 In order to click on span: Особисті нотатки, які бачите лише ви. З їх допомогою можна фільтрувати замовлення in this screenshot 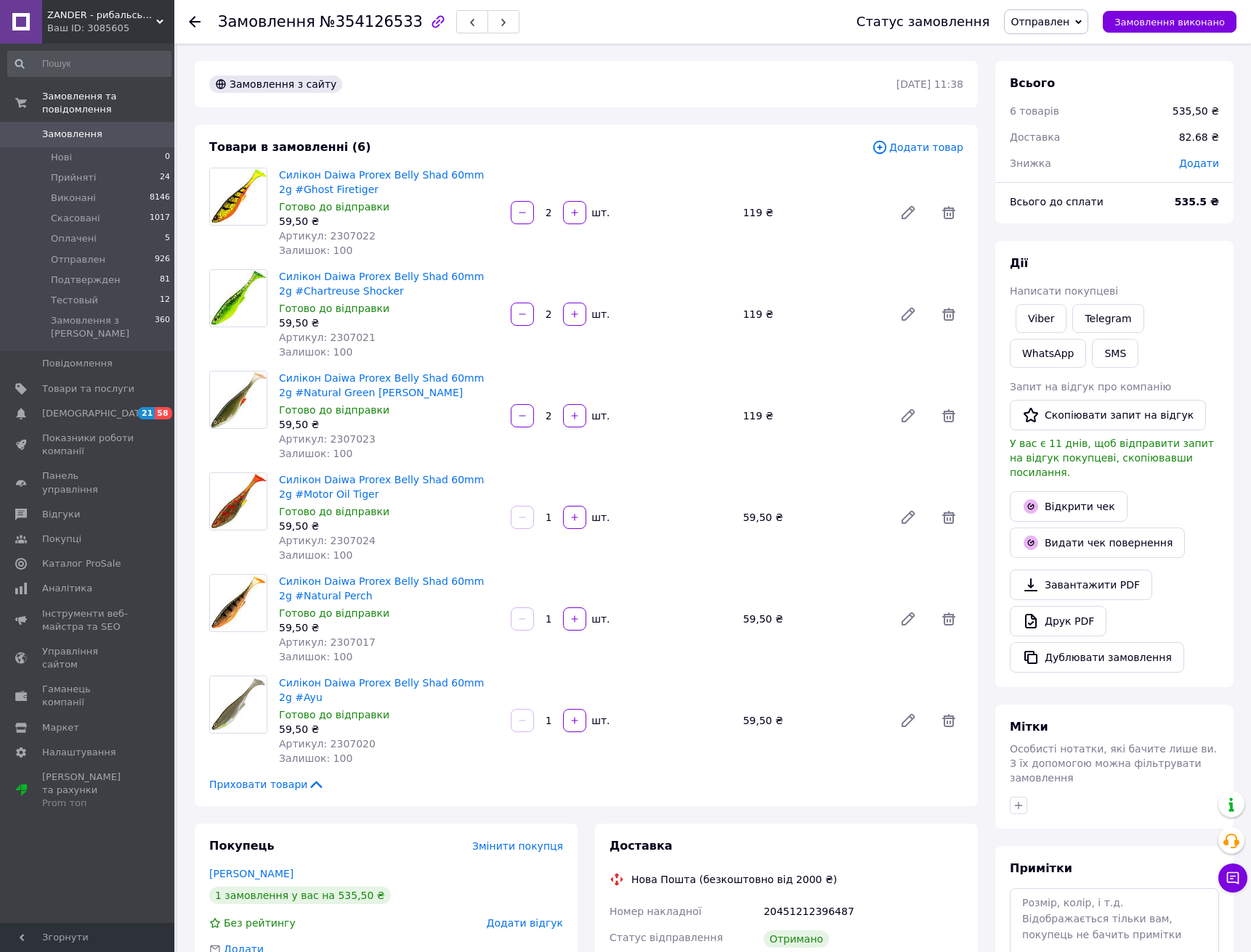, I will do `click(1113, 764)`.